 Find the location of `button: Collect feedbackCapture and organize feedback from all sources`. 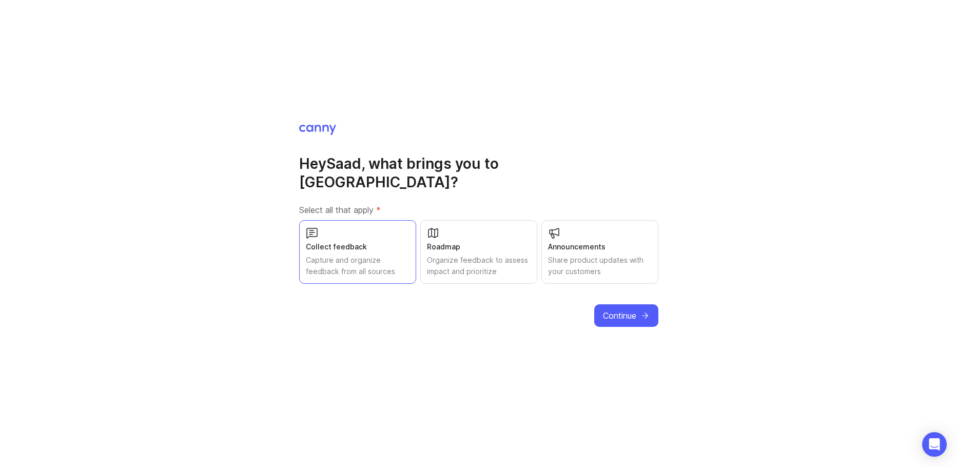

button: Collect feedbackCapture and organize feedback from all sources is located at coordinates (358, 252).